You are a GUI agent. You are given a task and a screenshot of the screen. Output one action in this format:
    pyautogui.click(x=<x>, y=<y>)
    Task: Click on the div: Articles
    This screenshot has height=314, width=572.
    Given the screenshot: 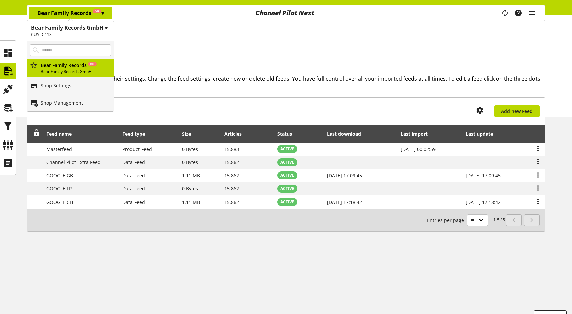 What is the action you would take?
    pyautogui.click(x=237, y=134)
    